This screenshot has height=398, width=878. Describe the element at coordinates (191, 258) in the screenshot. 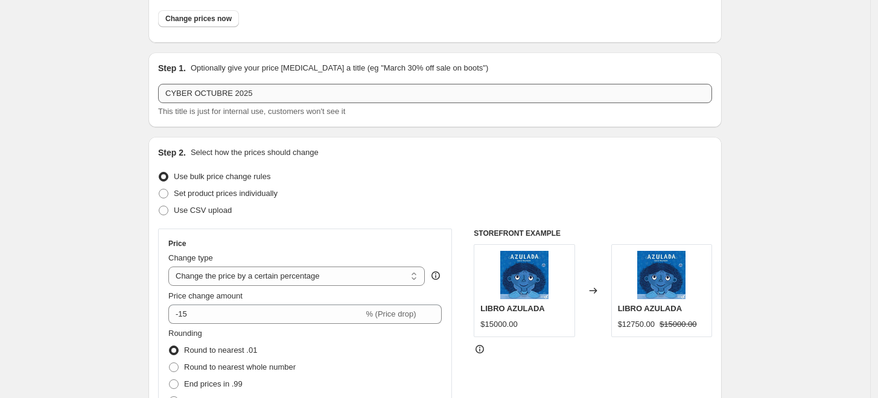

I see `span: Change type` at that location.